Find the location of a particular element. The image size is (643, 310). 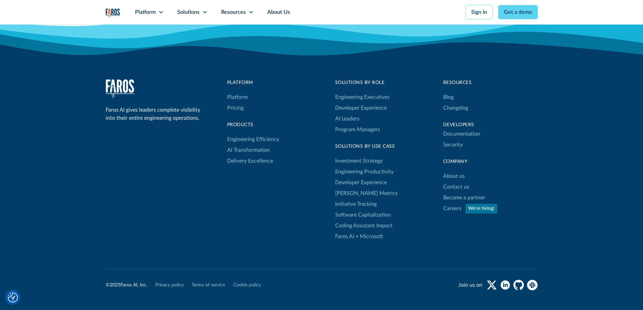

a: Investment Strategy is located at coordinates (359, 161).